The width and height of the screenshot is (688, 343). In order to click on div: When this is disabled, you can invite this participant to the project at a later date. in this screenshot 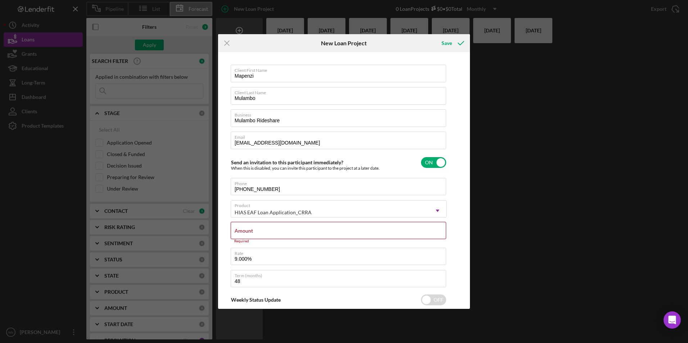, I will do `click(305, 168)`.